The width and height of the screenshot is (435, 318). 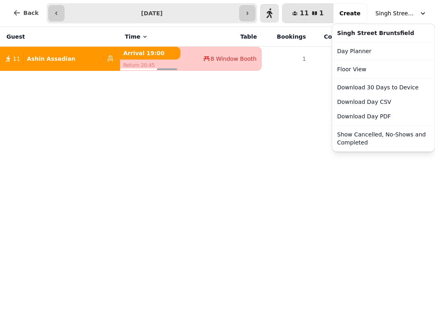 What do you see at coordinates (396, 13) in the screenshot?
I see `span: Singh Street Bruntsfield` at bounding box center [396, 13].